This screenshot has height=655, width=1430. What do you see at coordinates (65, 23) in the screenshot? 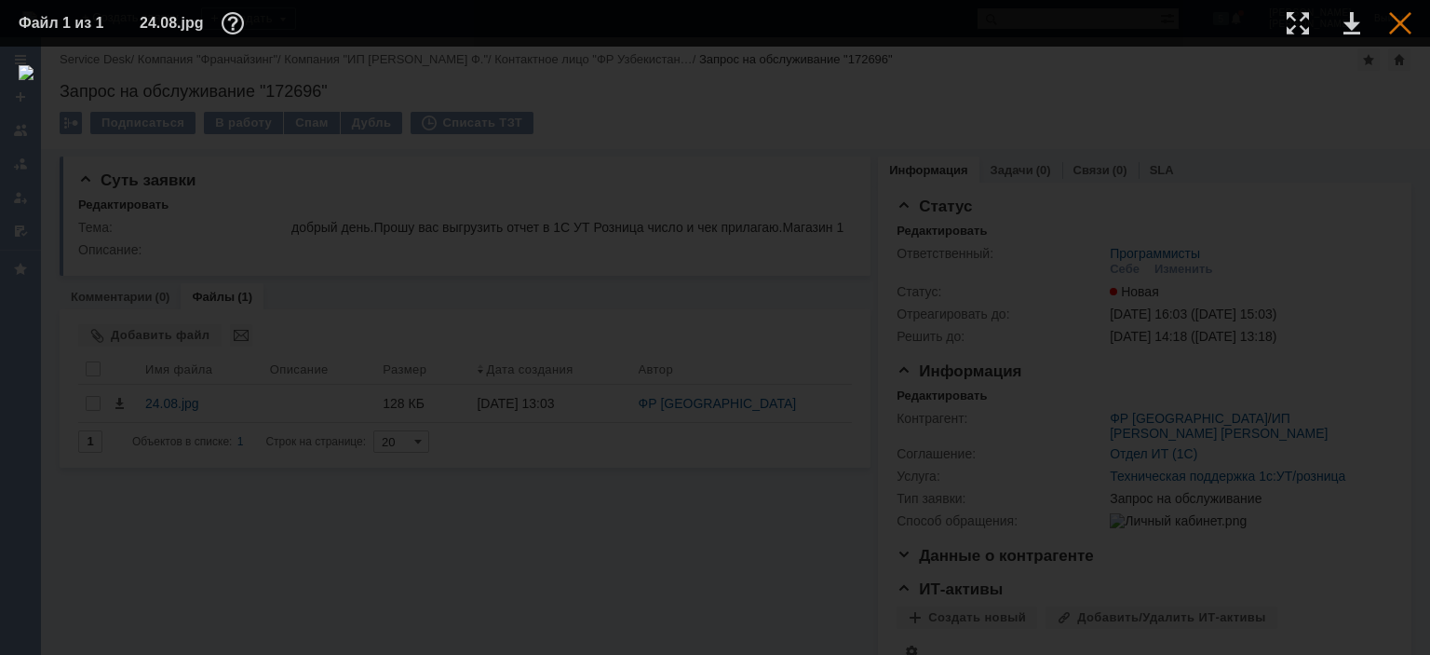
I see `div: Файл 1 из 1` at bounding box center [65, 23].